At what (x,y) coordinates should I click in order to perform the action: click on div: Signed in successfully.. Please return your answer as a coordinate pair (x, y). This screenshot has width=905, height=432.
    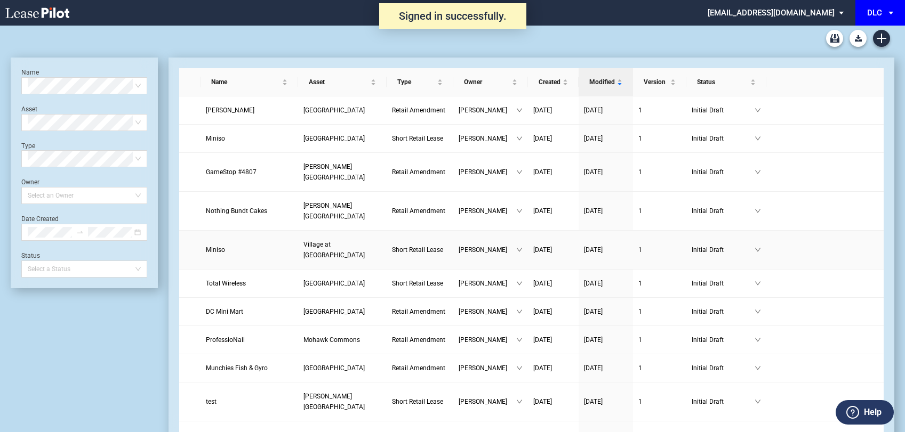
    Looking at the image, I should click on (453, 16).